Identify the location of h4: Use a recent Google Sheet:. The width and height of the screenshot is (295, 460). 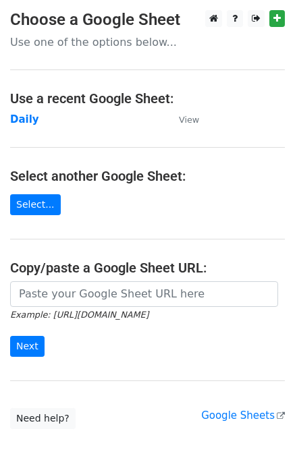
(147, 99).